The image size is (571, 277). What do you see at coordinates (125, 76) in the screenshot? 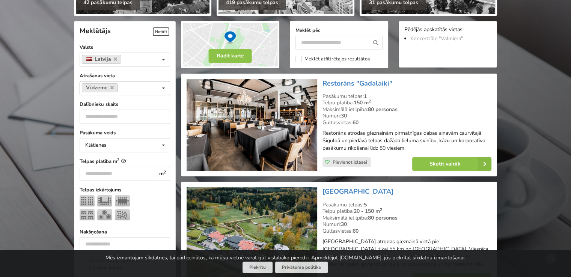
I see `label: Atrašanās vieta` at bounding box center [125, 76].